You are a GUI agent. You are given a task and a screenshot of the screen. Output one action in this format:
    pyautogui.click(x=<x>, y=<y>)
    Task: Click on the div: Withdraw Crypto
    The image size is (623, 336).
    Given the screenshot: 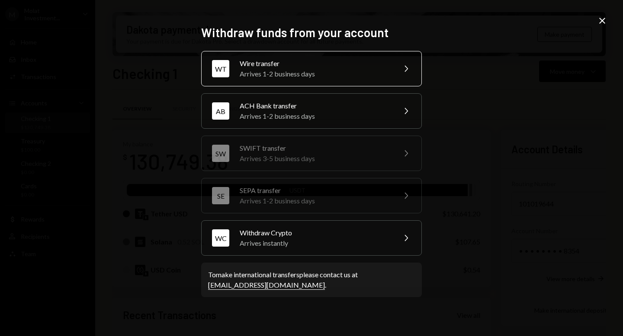 What is the action you would take?
    pyautogui.click(x=315, y=233)
    